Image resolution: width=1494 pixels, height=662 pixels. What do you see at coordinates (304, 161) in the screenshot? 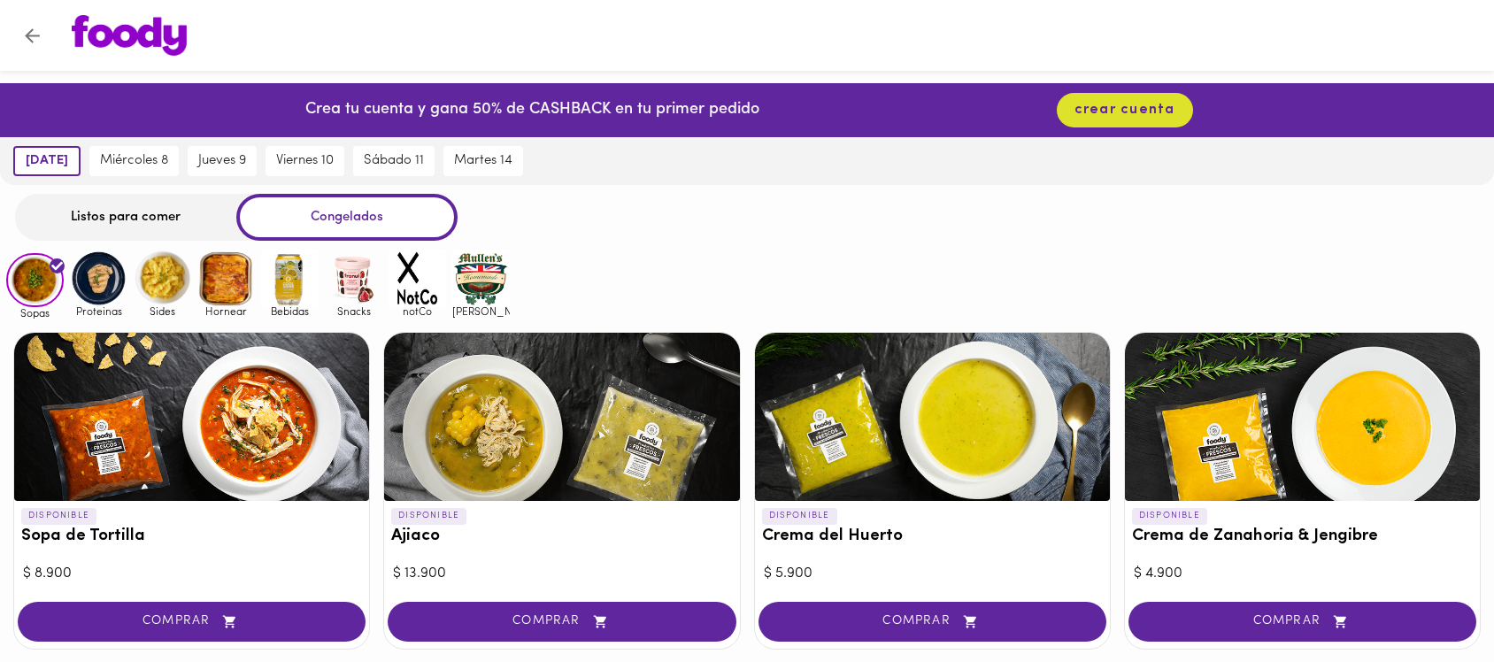
I see `button: viernes 10` at bounding box center [304, 161].